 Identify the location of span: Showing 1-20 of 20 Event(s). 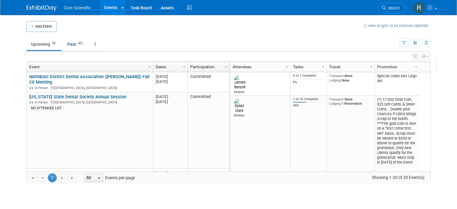
(399, 177).